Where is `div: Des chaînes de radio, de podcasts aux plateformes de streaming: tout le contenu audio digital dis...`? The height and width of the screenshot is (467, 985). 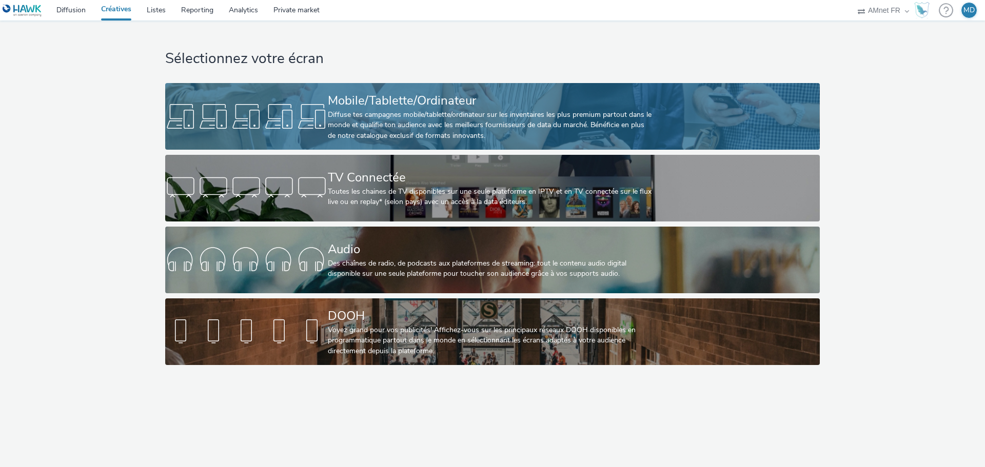 div: Des chaînes de radio, de podcasts aux plateformes de streaming: tout le contenu audio digital dis... is located at coordinates (490, 269).